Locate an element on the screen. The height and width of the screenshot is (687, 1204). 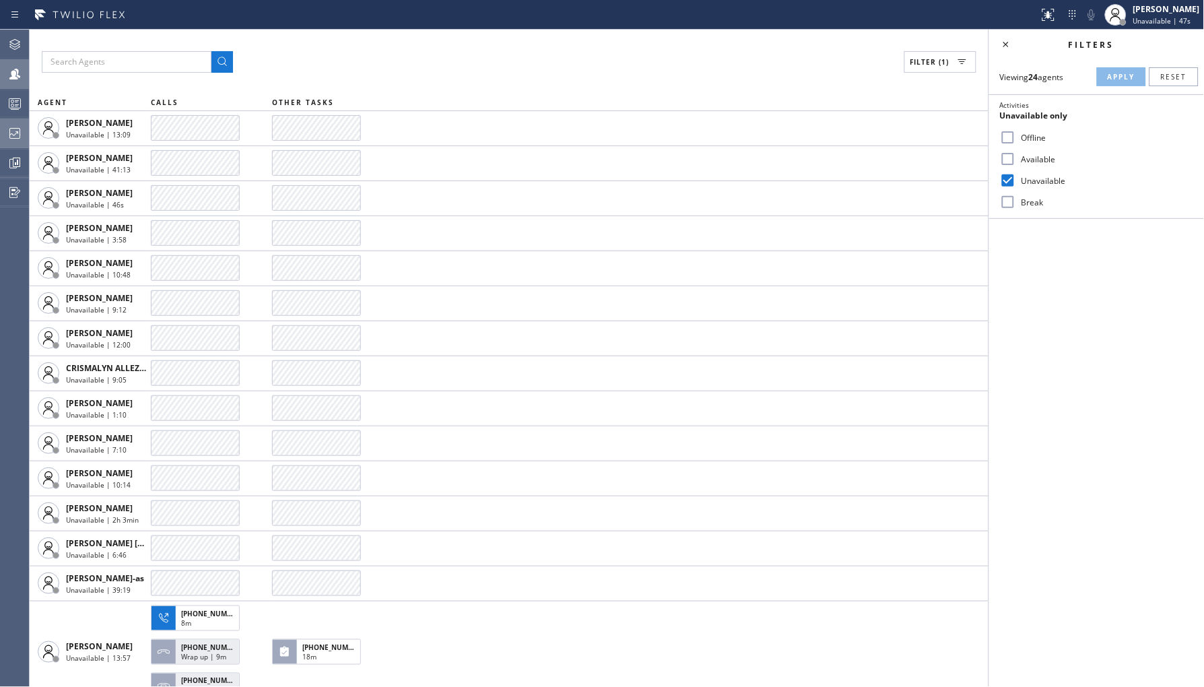
span: Unavailable | 41:13 is located at coordinates (98, 170).